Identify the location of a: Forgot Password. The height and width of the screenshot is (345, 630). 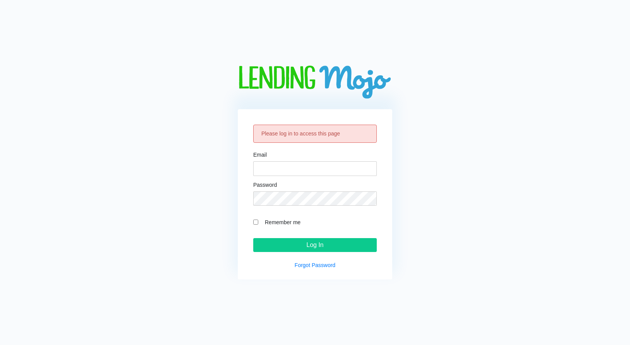
(315, 265).